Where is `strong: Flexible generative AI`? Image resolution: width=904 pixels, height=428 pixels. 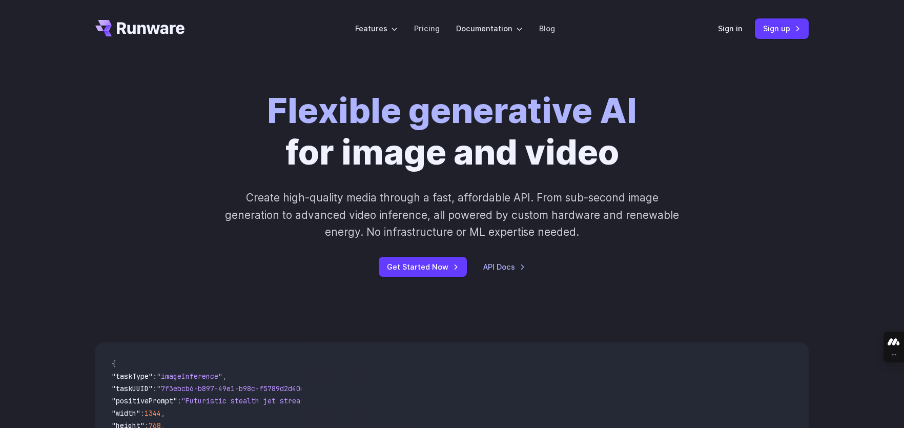
strong: Flexible generative AI is located at coordinates (452, 110).